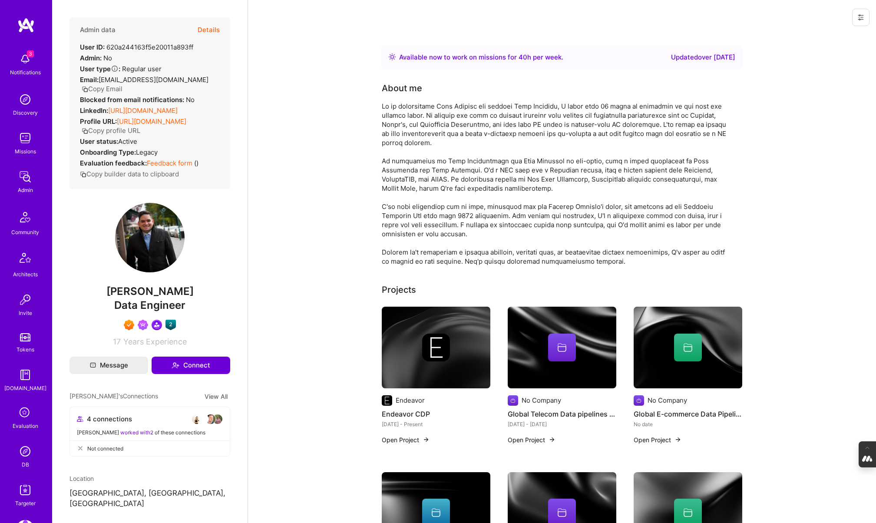 The height and width of the screenshot is (523, 876). Describe the element at coordinates (25, 190) in the screenshot. I see `div: Admin` at that location.